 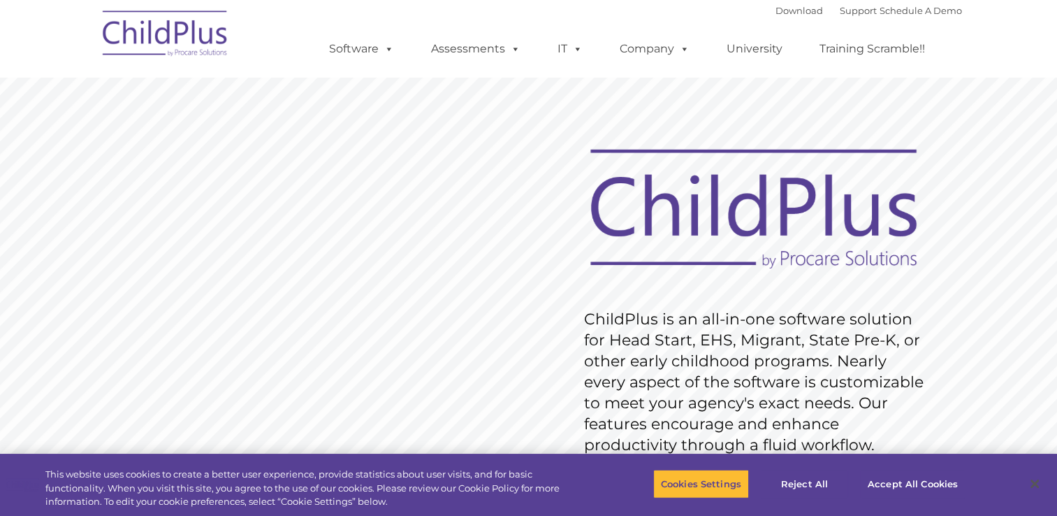 What do you see at coordinates (872, 49) in the screenshot?
I see `a: Training Scramble!!` at bounding box center [872, 49].